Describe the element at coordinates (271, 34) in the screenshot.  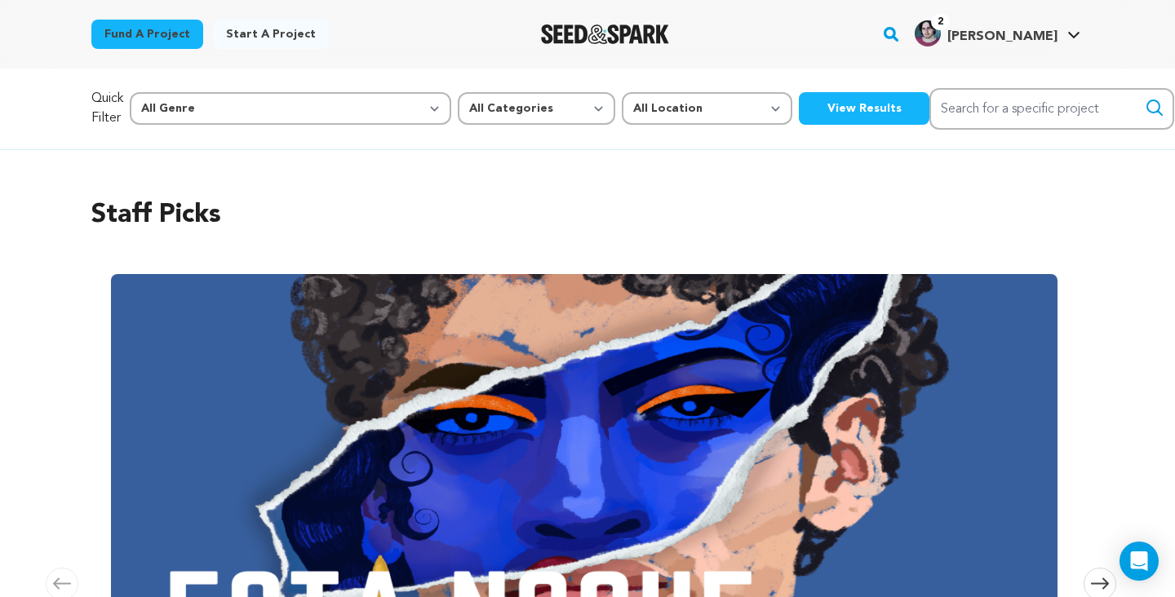
I see `a: Start a project` at that location.